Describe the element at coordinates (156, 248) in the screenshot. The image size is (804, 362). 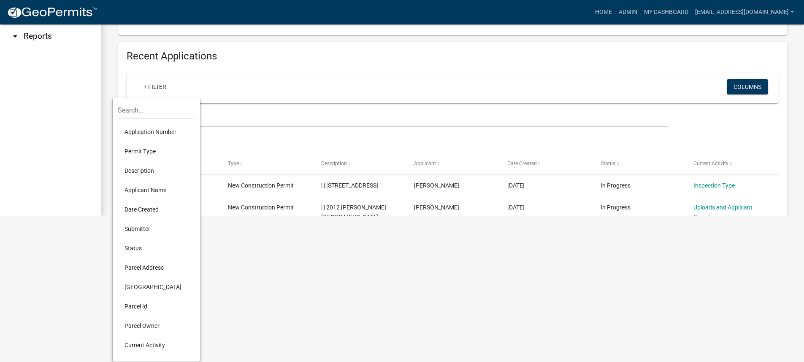
I see `li: Status` at that location.